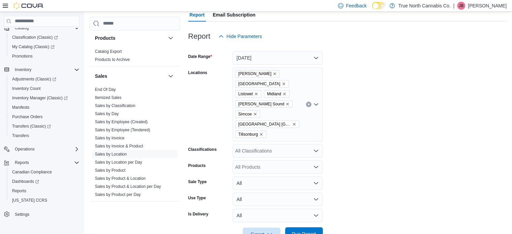 The width and height of the screenshot is (512, 234). What do you see at coordinates (275, 74) in the screenshot?
I see `button: Remove Aylmer from selection in this group` at bounding box center [275, 74].